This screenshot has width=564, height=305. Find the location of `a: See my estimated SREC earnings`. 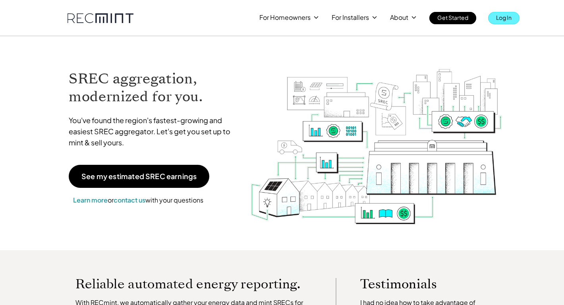

a: See my estimated SREC earnings is located at coordinates (139, 176).